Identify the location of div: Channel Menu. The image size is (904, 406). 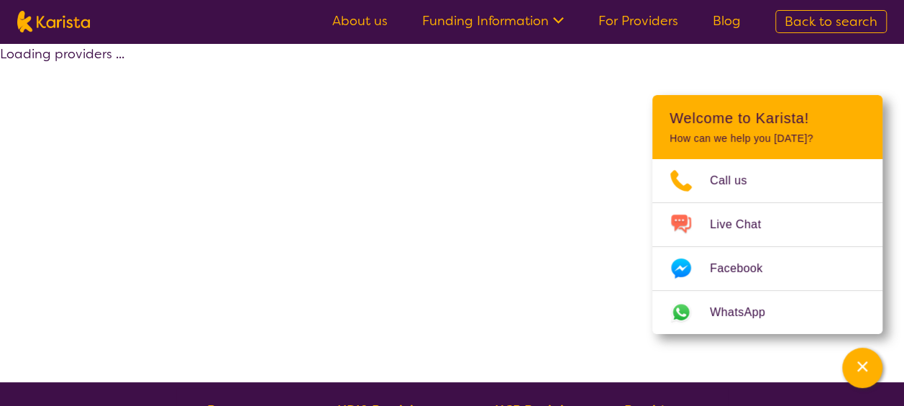
(768, 214).